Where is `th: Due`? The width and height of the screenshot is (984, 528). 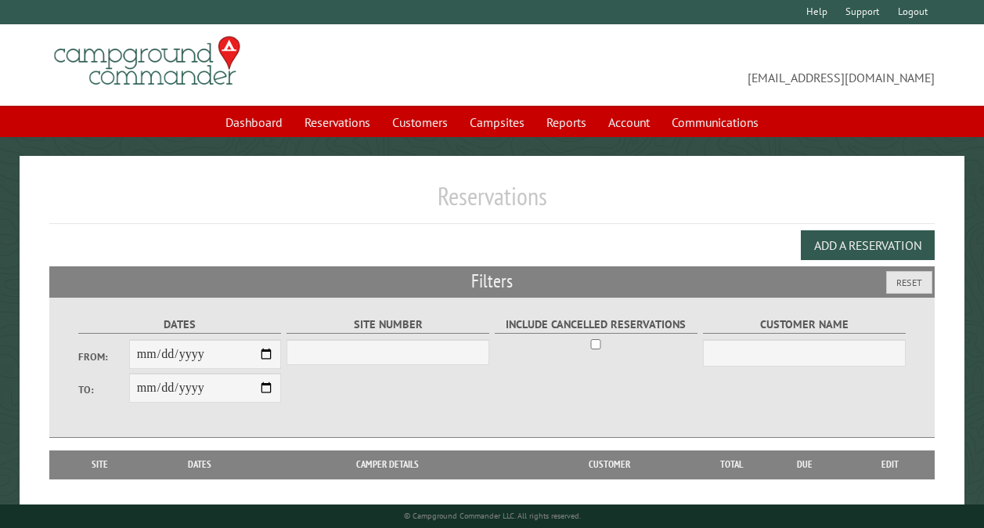
th: Due is located at coordinates (805, 464).